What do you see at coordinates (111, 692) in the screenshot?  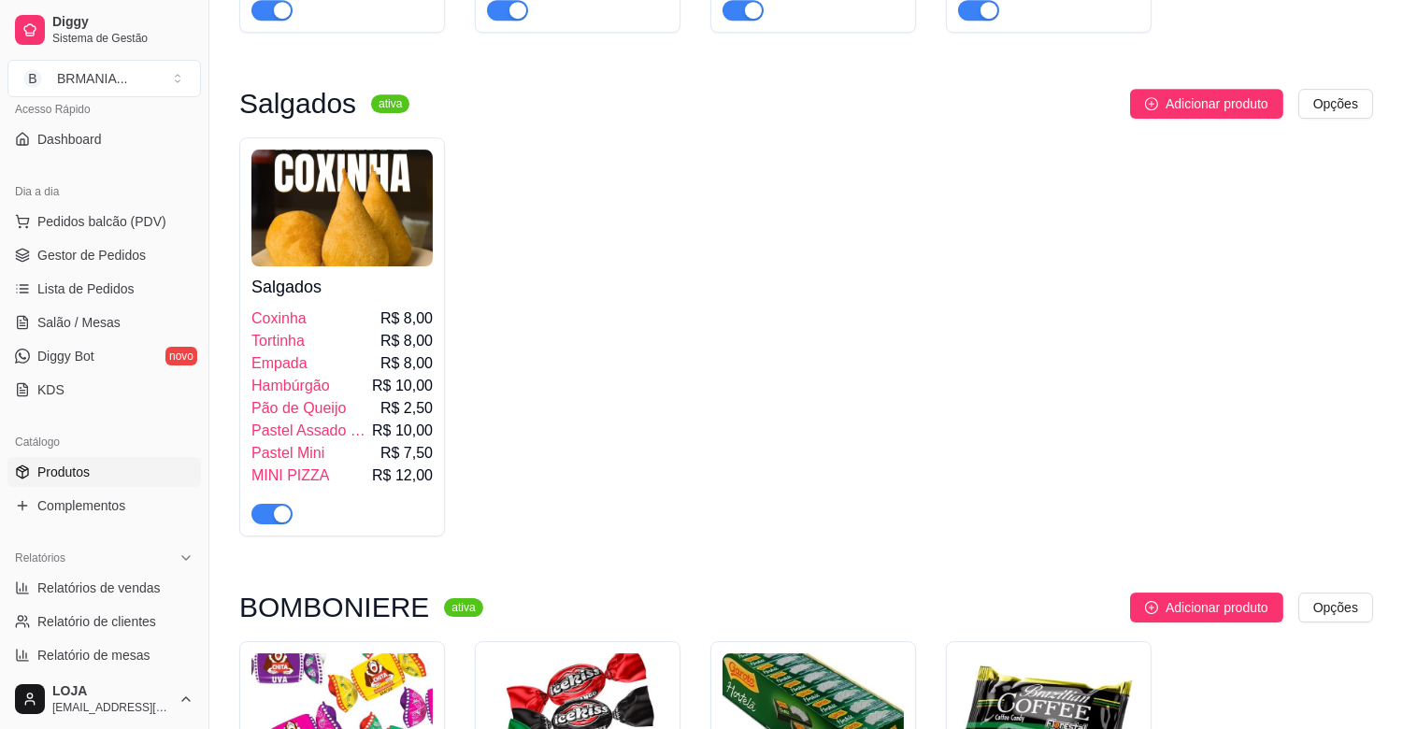 I see `span: LOJA` at bounding box center [111, 692].